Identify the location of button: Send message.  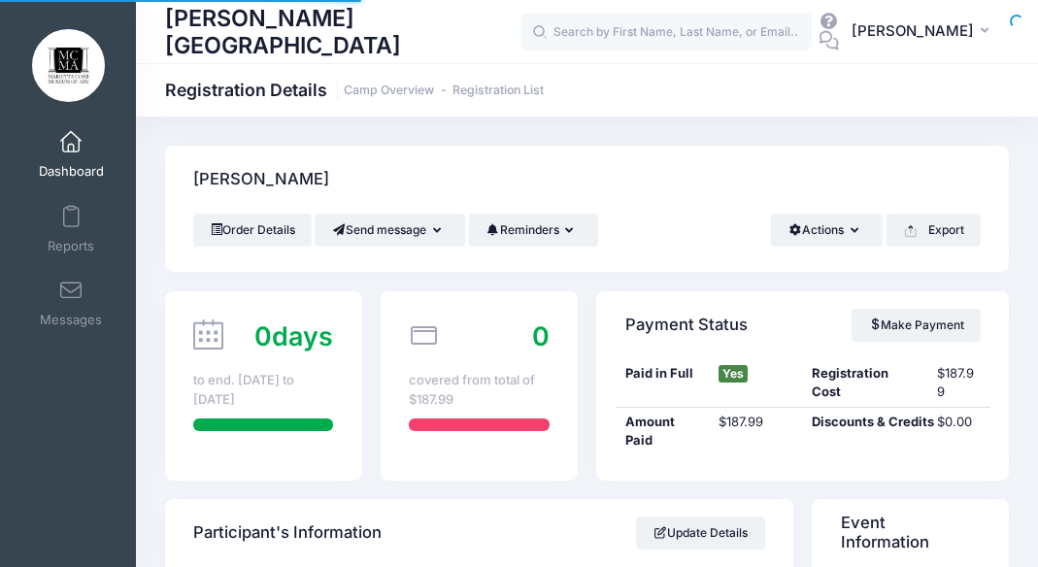
(389, 230).